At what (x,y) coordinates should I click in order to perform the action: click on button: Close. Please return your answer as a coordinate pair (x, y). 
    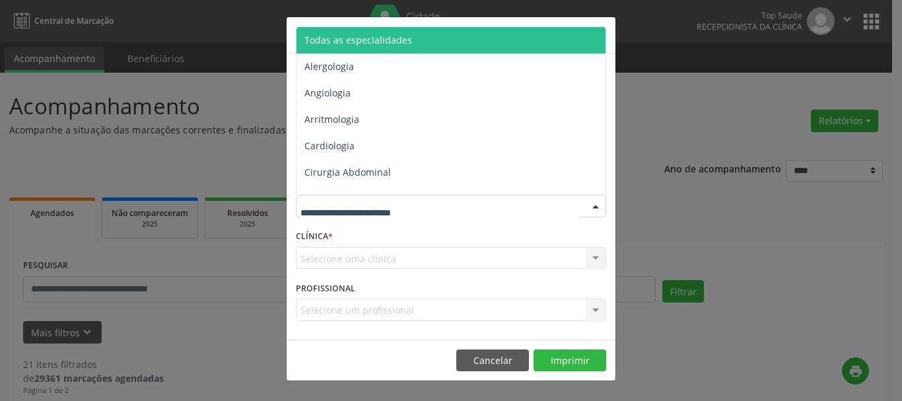
    Looking at the image, I should click on (603, 33).